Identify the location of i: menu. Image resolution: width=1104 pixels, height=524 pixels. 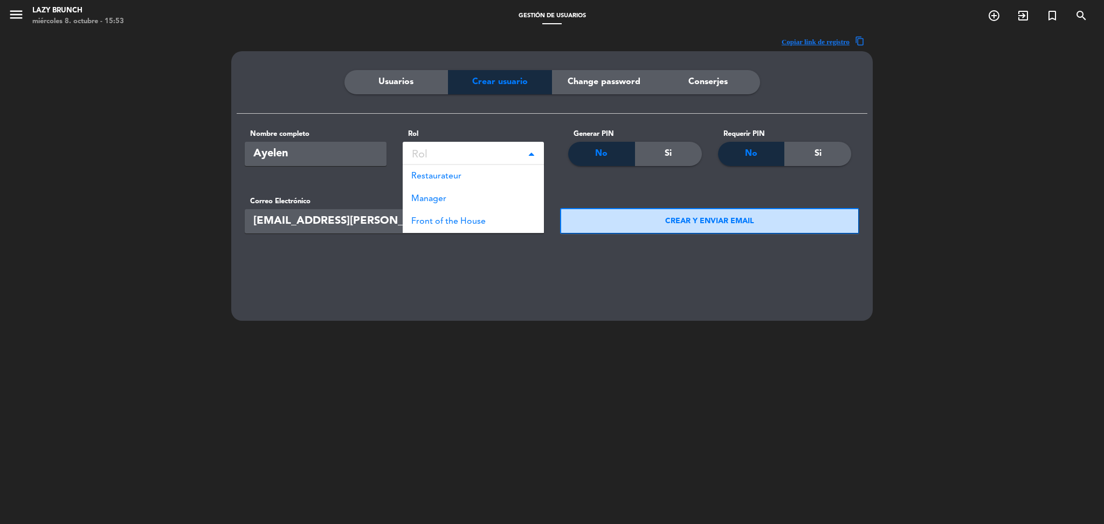
(16, 15).